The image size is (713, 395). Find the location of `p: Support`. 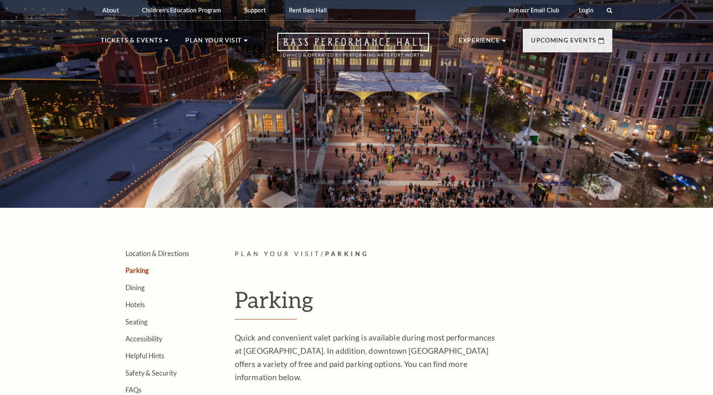

p: Support is located at coordinates (255, 10).